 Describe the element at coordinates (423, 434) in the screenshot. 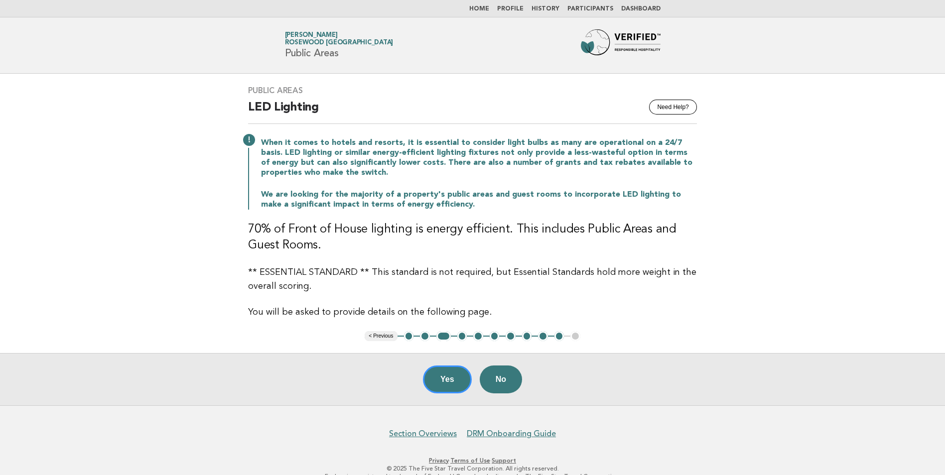

I see `a: Section Overviews` at that location.